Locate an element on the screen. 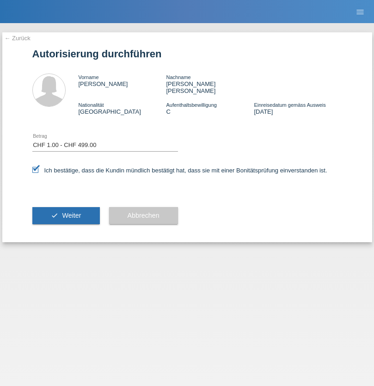  span: Aufenthaltsbewilligung is located at coordinates (191, 105).